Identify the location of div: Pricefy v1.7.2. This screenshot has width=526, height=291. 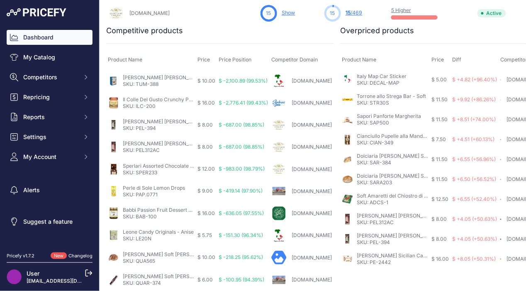
(20, 255).